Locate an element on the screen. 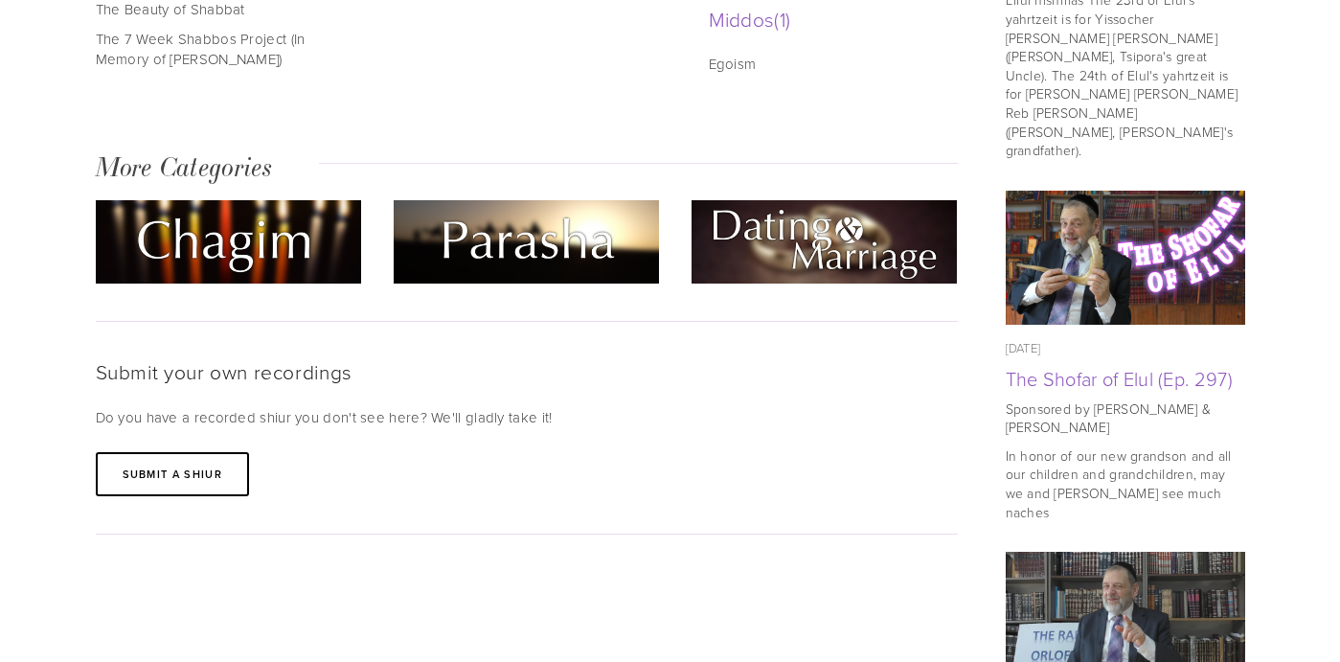 Image resolution: width=1340 pixels, height=662 pixels. a: Egoism is located at coordinates (830, 63).